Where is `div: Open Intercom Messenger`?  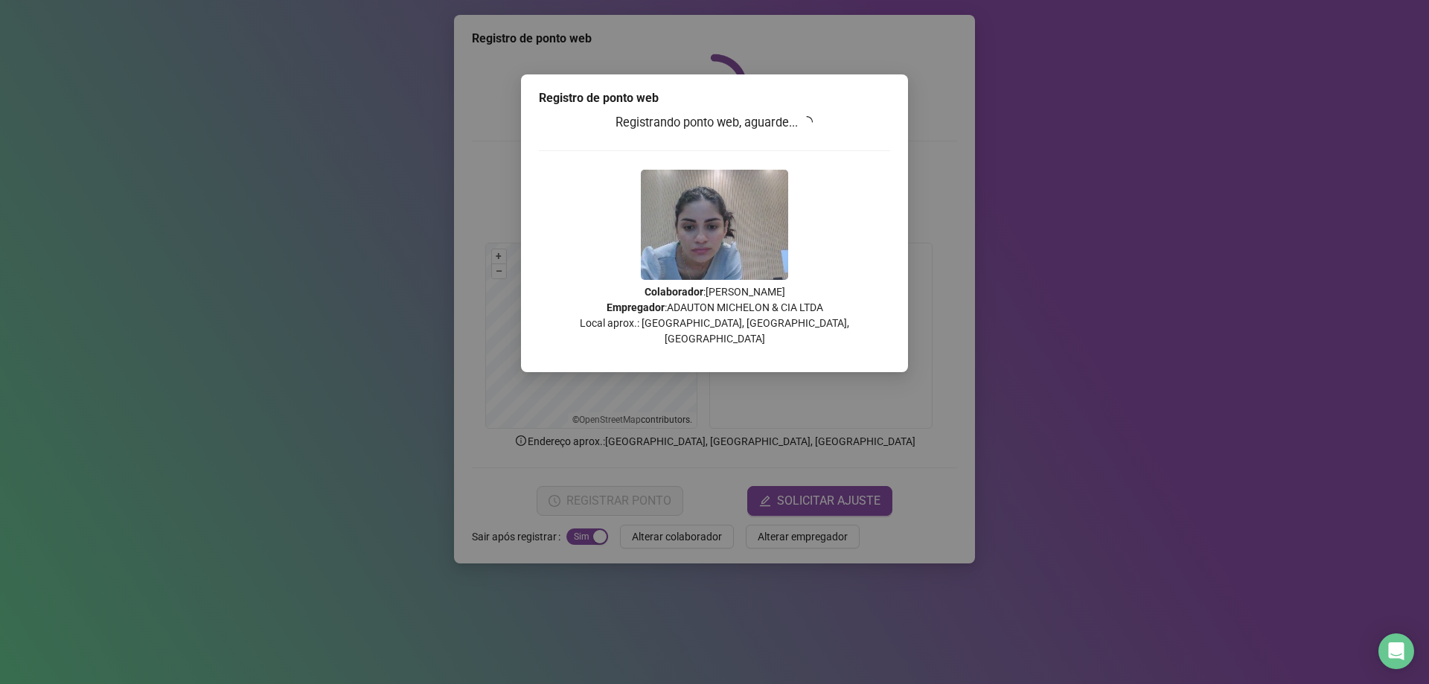 div: Open Intercom Messenger is located at coordinates (1397, 651).